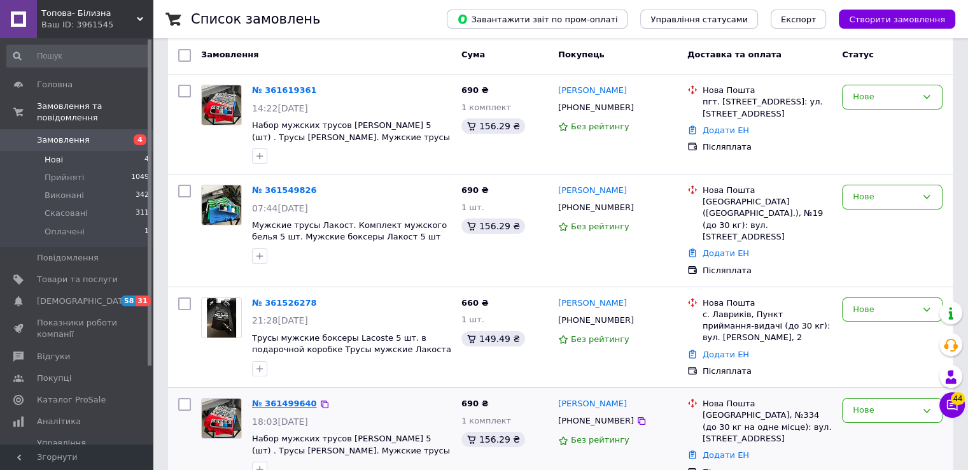 Image resolution: width=968 pixels, height=470 pixels. I want to click on div: Ваш ID: 3961545, so click(97, 25).